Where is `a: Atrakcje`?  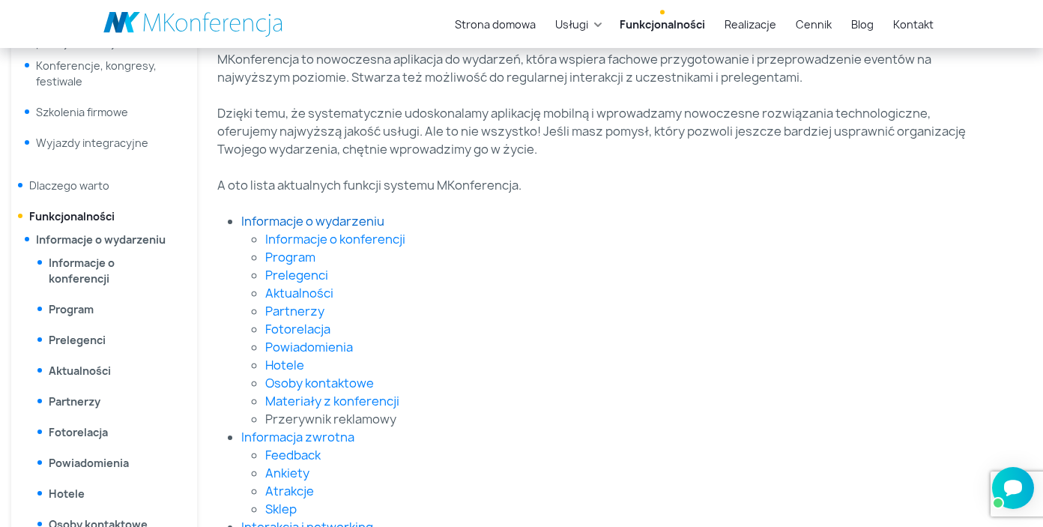
a: Atrakcje is located at coordinates (289, 491).